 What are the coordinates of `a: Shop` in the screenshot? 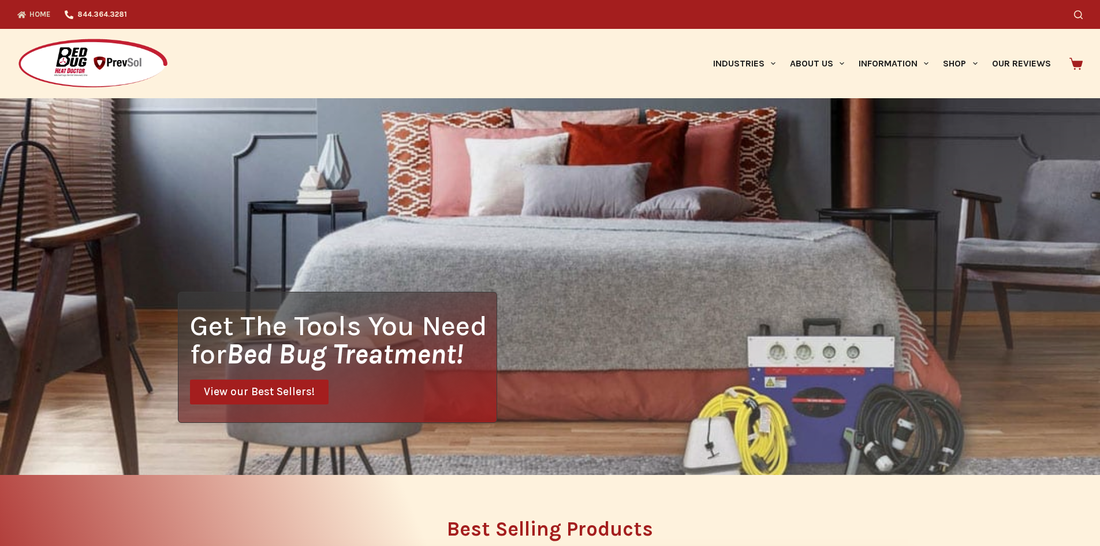 It's located at (960, 63).